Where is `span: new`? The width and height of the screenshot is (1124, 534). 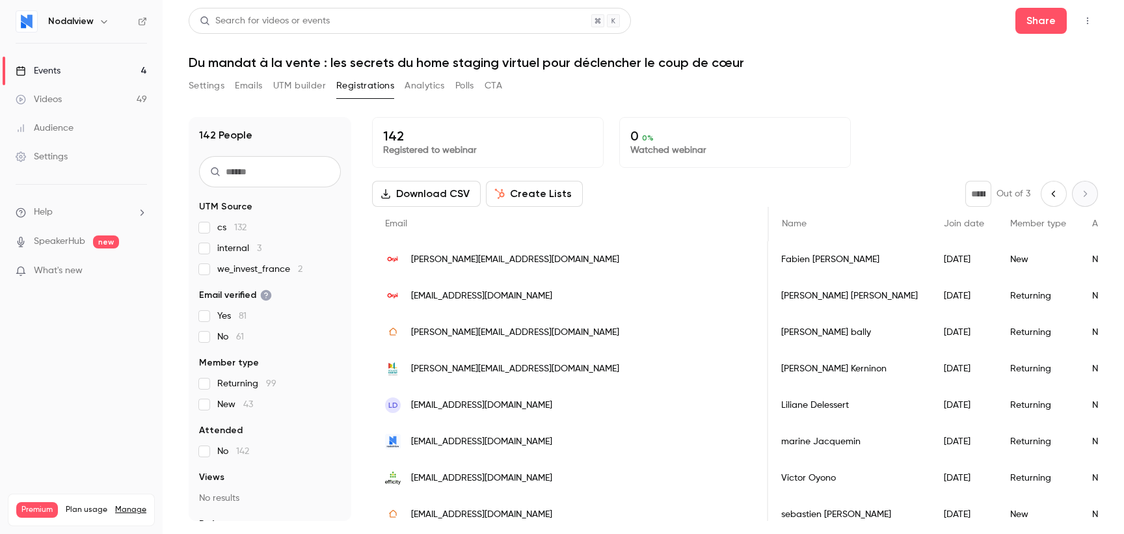
span: new is located at coordinates (106, 242).